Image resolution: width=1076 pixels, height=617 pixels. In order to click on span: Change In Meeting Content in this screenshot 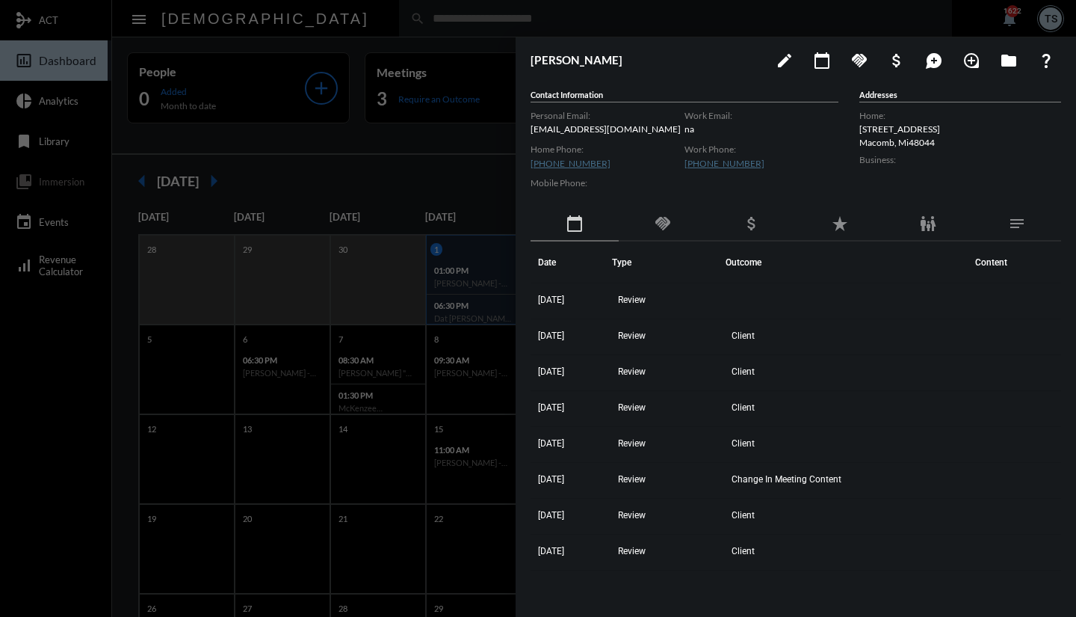, I will do `click(786, 479)`.